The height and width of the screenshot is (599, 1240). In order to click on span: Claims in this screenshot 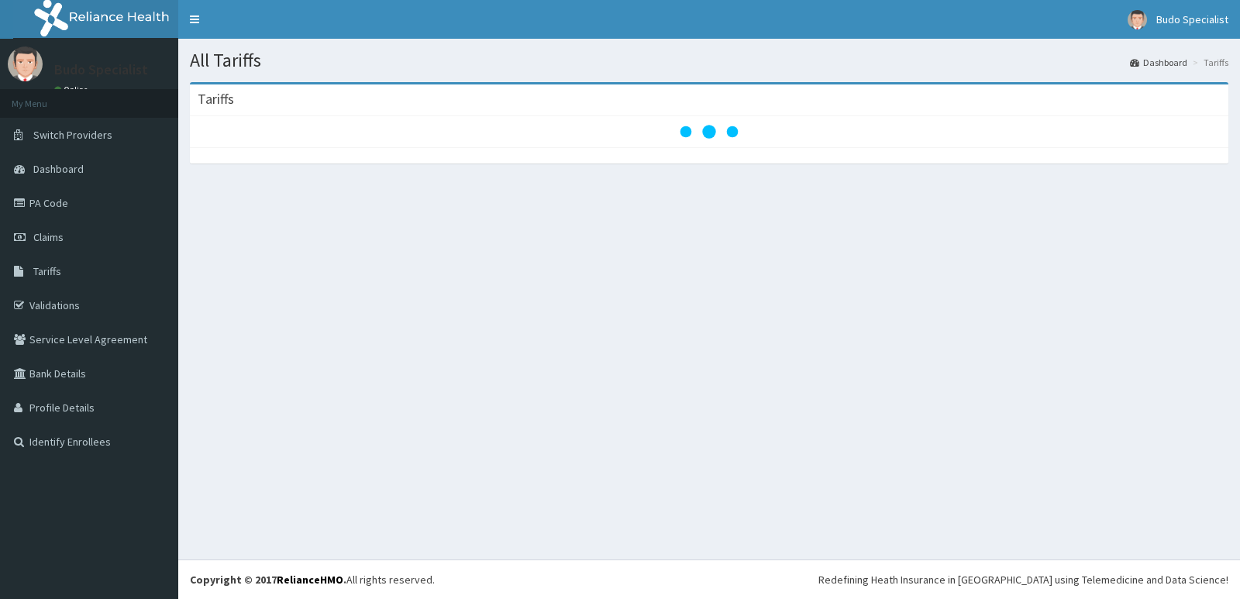, I will do `click(48, 237)`.